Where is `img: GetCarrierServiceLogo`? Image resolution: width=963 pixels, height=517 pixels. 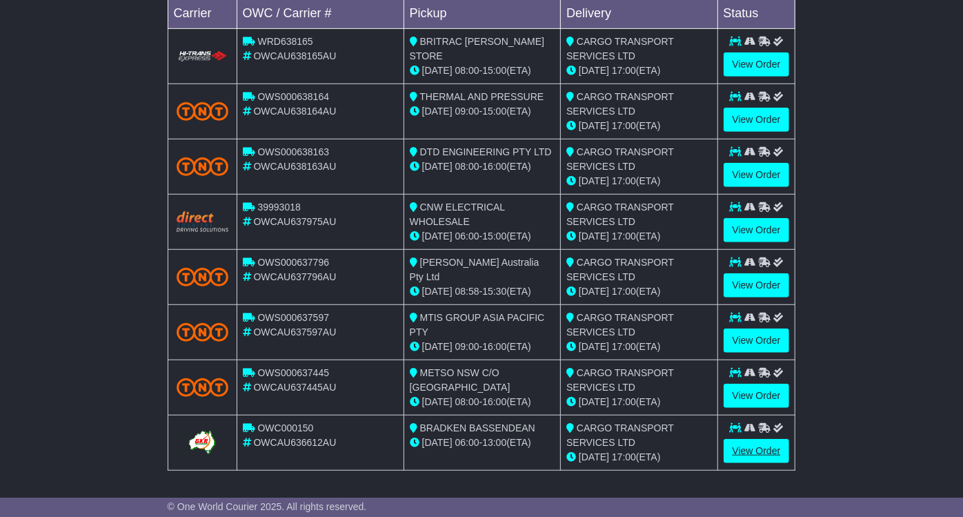 img: GetCarrierServiceLogo is located at coordinates (202, 442).